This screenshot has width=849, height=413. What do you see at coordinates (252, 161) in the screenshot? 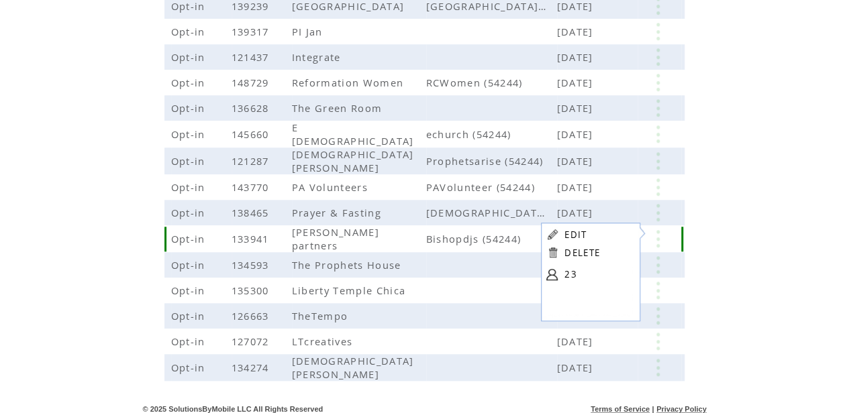
I see `span: 121287` at bounding box center [252, 161].